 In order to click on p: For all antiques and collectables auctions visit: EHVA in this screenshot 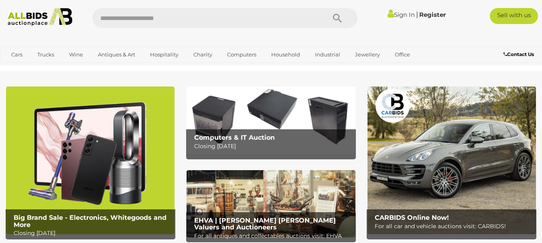, I will do `click(273, 236)`.